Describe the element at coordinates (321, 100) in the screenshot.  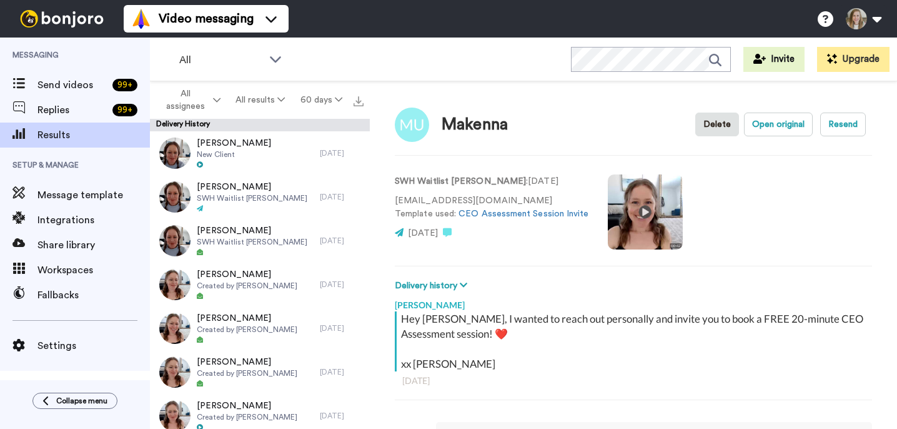
I see `button: 60 days` at that location.